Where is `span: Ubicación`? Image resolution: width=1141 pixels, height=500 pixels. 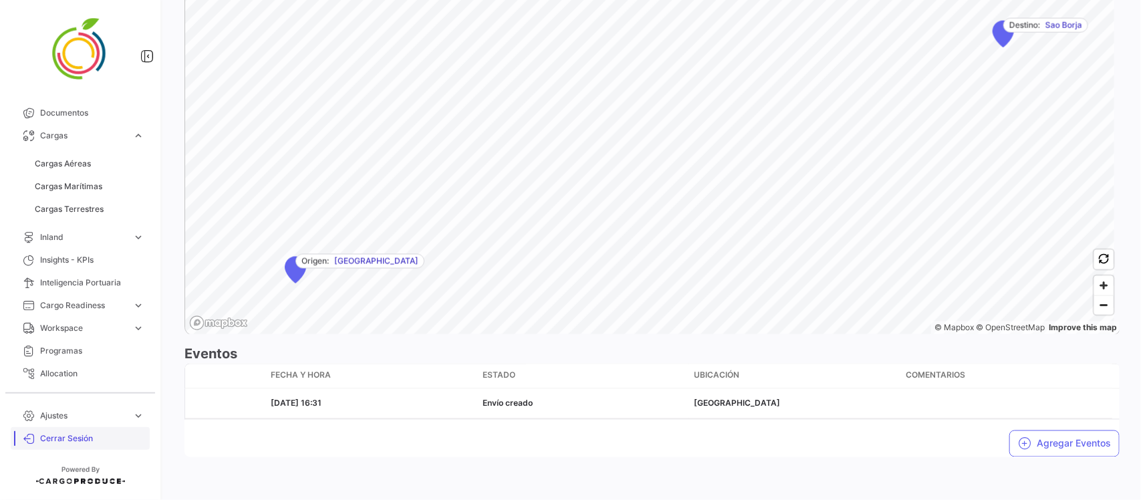 span: Ubicación is located at coordinates (717, 376).